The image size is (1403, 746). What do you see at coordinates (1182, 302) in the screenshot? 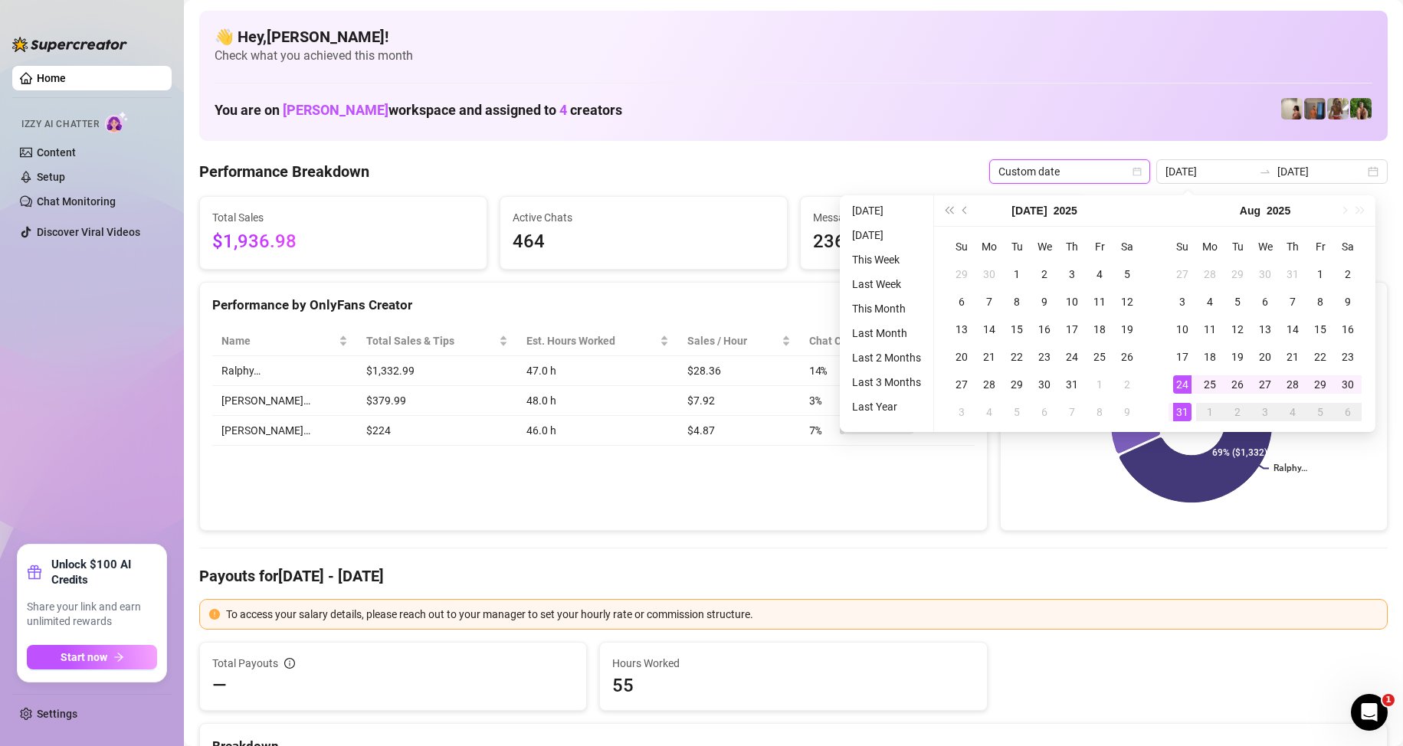
I see `td: 2025-08-03` at bounding box center [1182, 302].